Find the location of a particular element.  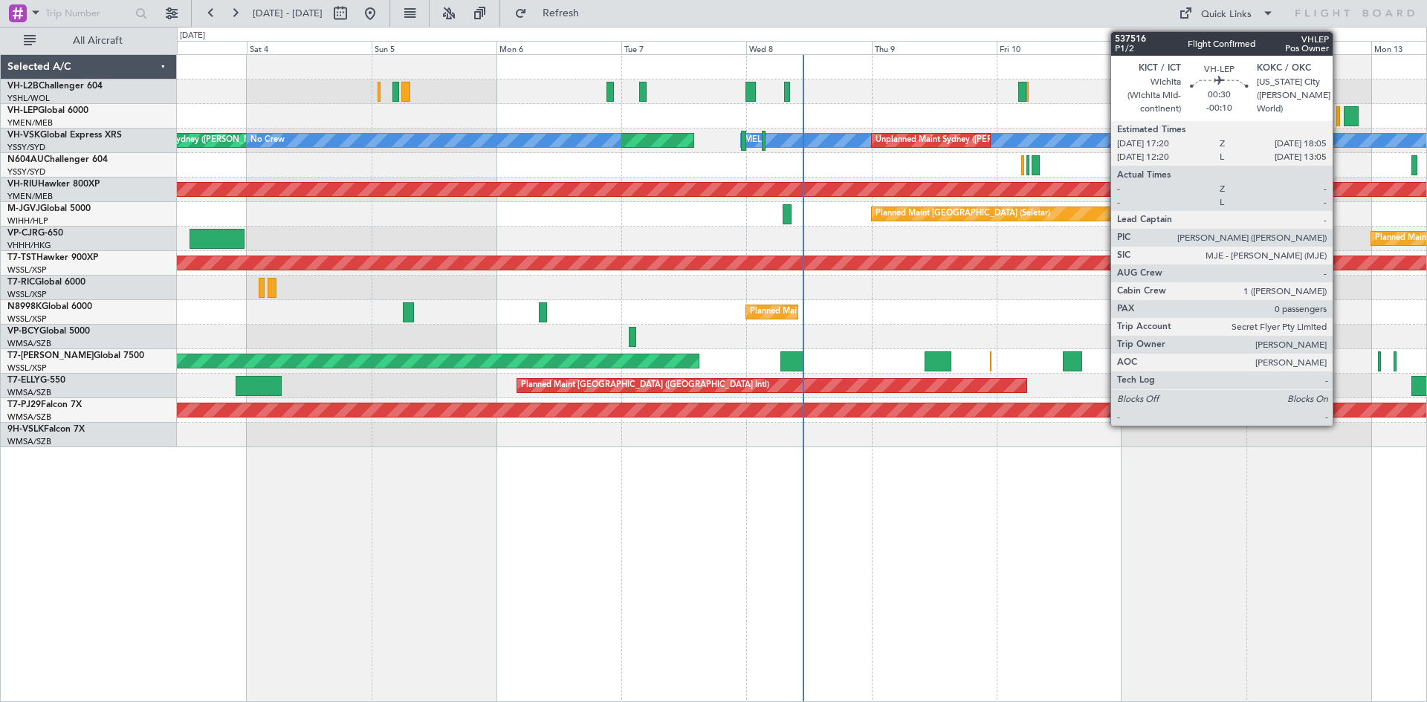

a: N604AUChallenger 604 is located at coordinates (57, 160).